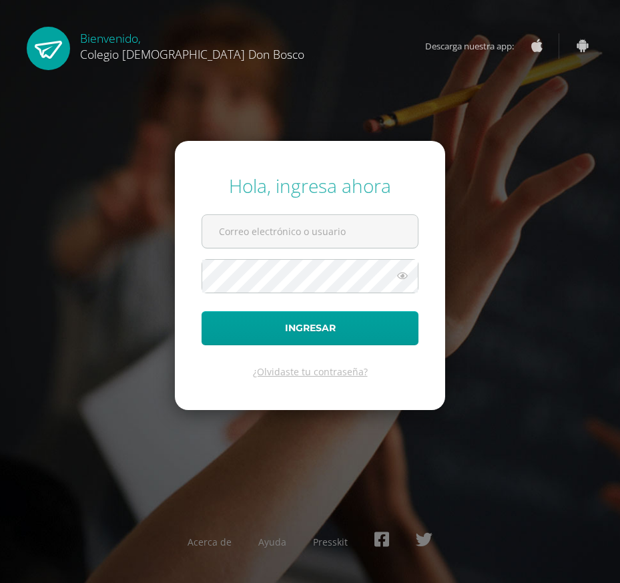 The height and width of the screenshot is (583, 620). I want to click on input: Correo electrónico o usuario, so click(310, 231).